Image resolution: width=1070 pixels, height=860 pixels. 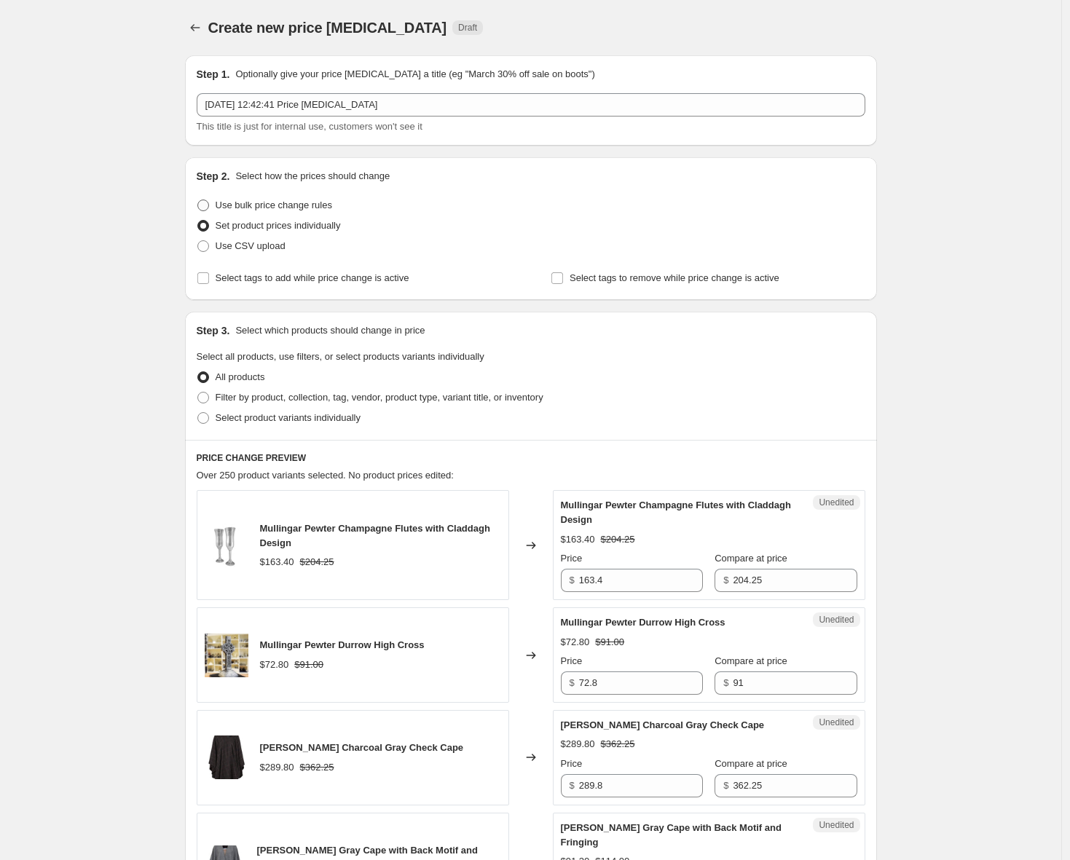 I want to click on span: Filter by product, collection, tag, vendor, product type, variant title, or inventory, so click(x=380, y=397).